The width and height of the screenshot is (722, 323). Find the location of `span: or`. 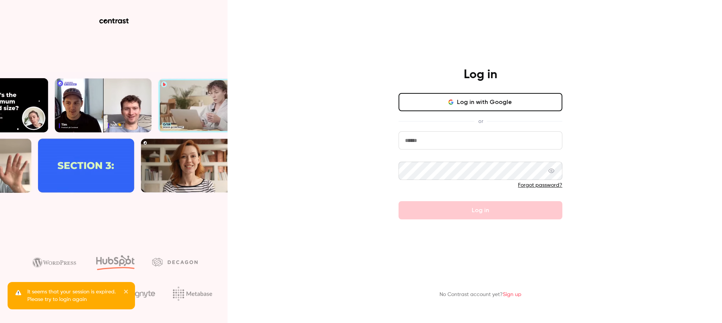

span: or is located at coordinates (480, 121).